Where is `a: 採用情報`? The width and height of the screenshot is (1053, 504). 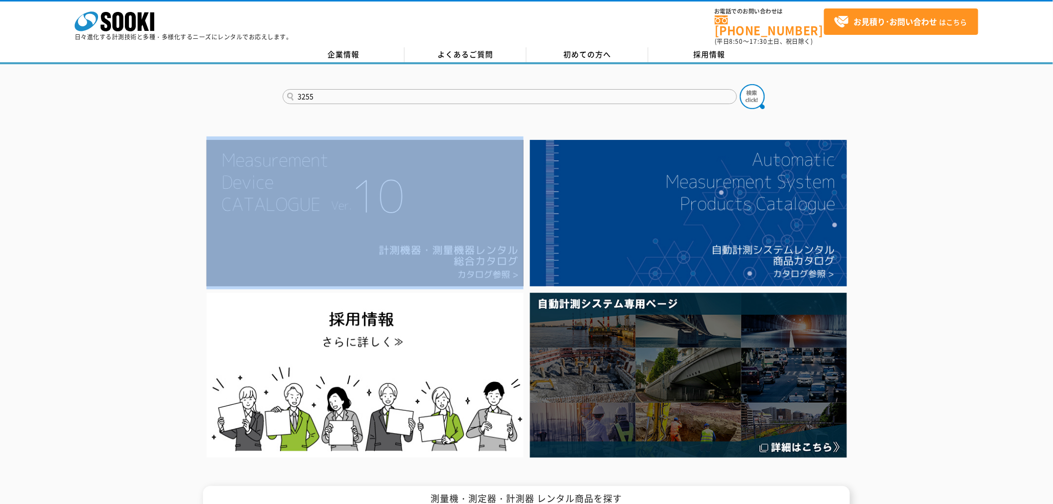 a: 採用情報 is located at coordinates (709, 55).